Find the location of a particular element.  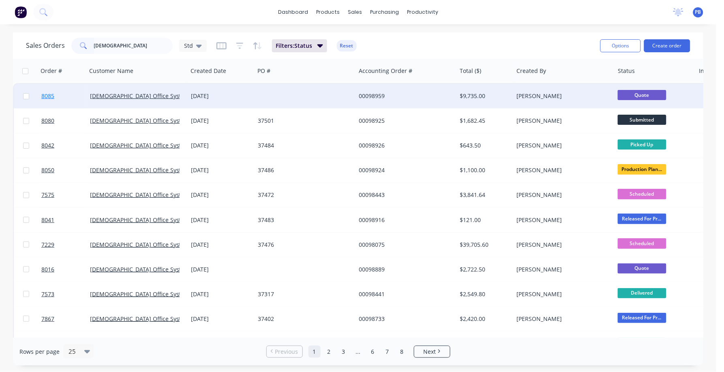

div: 37317 is located at coordinates (303, 294).